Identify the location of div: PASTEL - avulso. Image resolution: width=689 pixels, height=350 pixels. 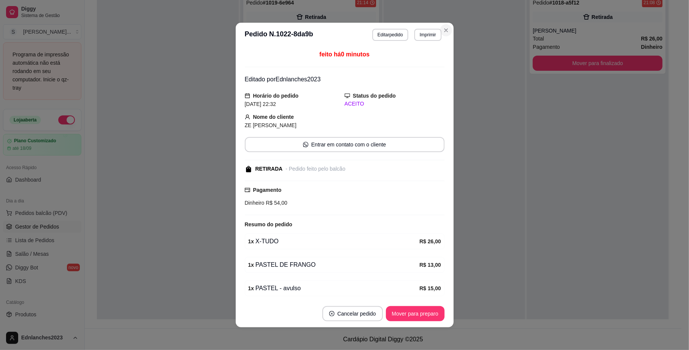
(334, 288).